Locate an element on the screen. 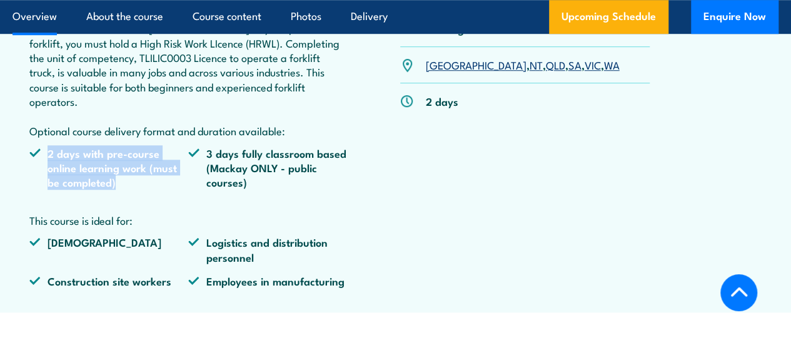 This screenshot has height=345, width=791. a: NT is located at coordinates (536, 64).